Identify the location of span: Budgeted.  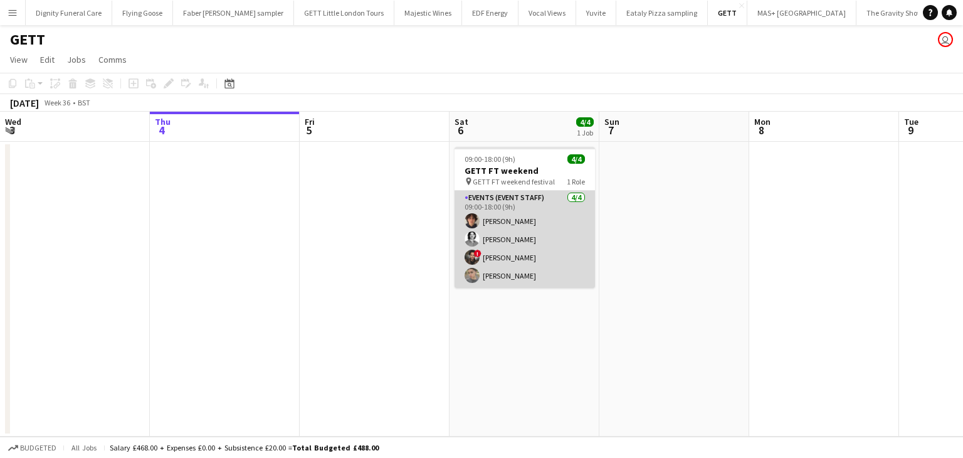
(38, 448).